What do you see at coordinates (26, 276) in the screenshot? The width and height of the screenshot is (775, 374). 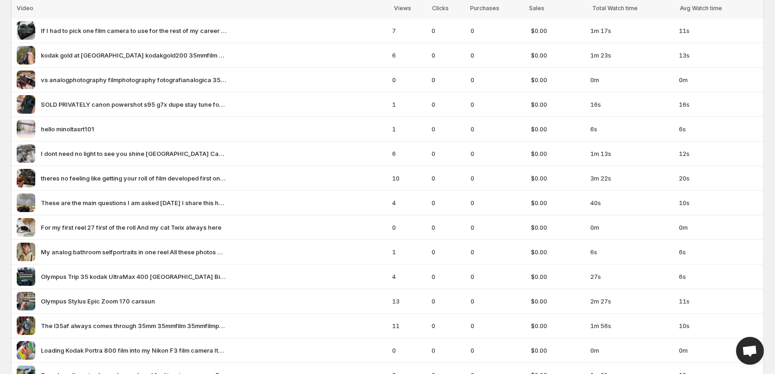 I see `img: Olympus Trip 35 kodak UltraMax 400 San Francisco Big Sur Yosemite Sequoia National Park Los Angel...` at bounding box center [26, 276].